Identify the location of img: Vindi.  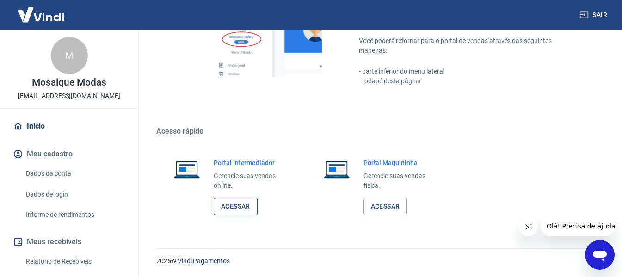
(41, 14).